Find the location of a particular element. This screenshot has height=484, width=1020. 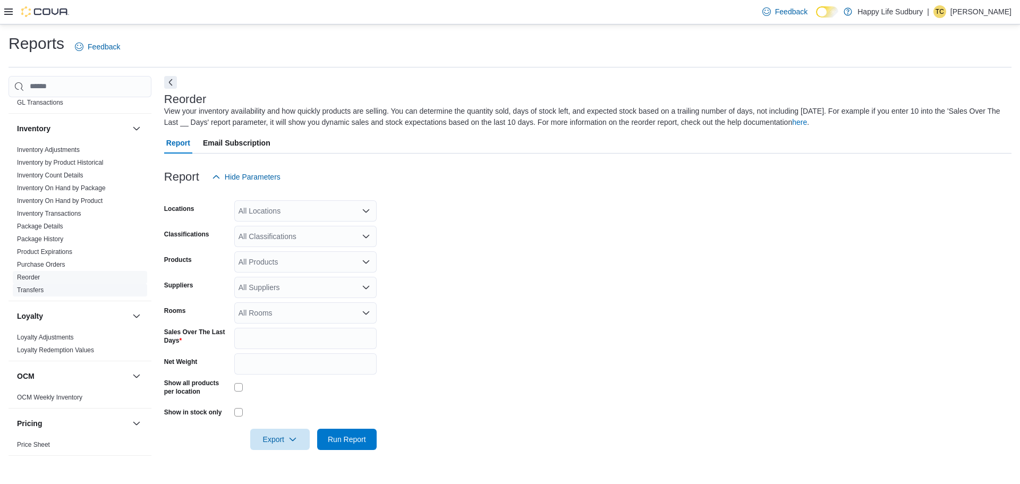

h3: OCM is located at coordinates (25, 376).